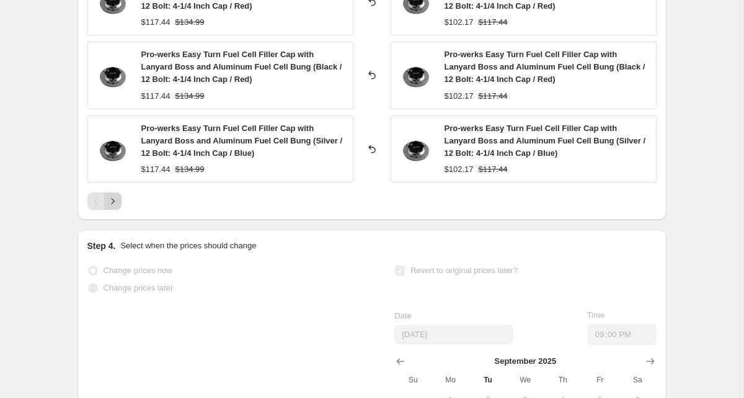 The width and height of the screenshot is (744, 398). I want to click on button: Show previous month, August 2025, so click(401, 361).